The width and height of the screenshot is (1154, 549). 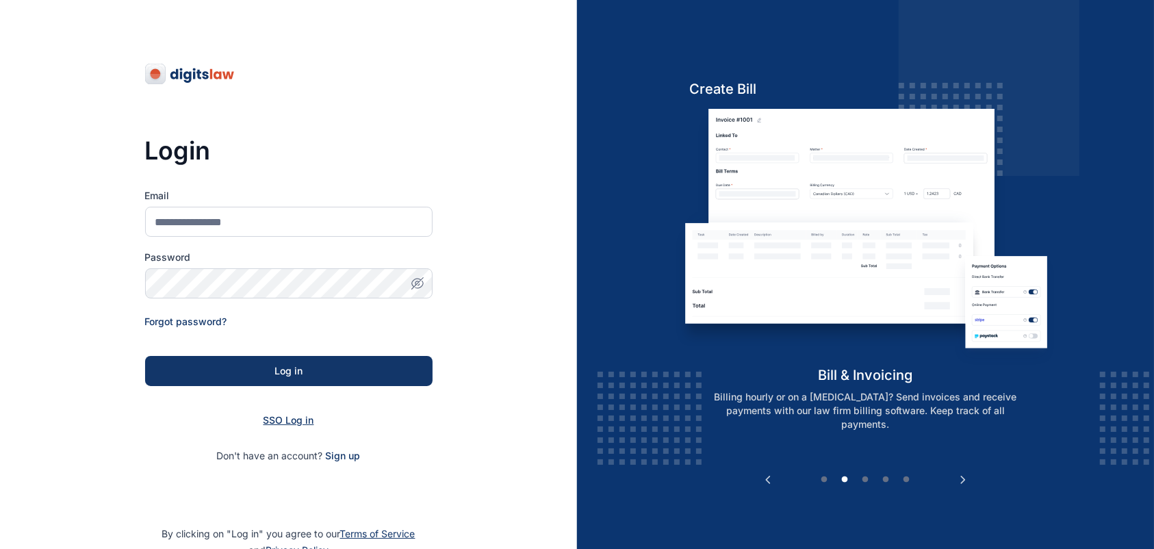 What do you see at coordinates (289, 420) in the screenshot?
I see `span: SSO Log in` at bounding box center [289, 420].